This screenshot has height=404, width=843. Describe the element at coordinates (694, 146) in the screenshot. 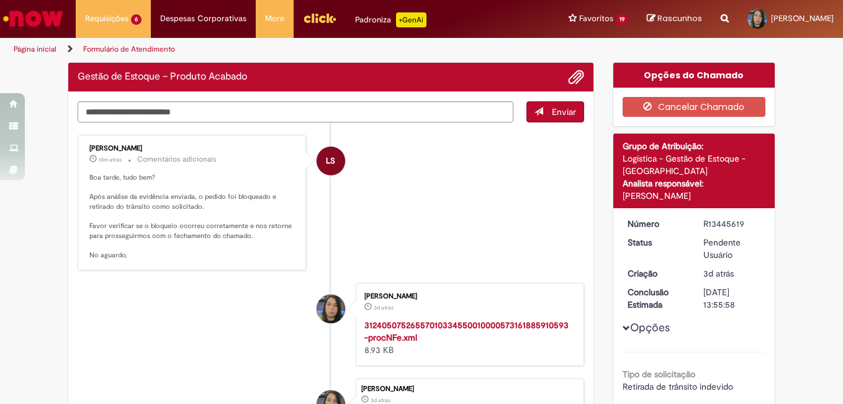

I see `div: Grupo de Atribuição:` at that location.